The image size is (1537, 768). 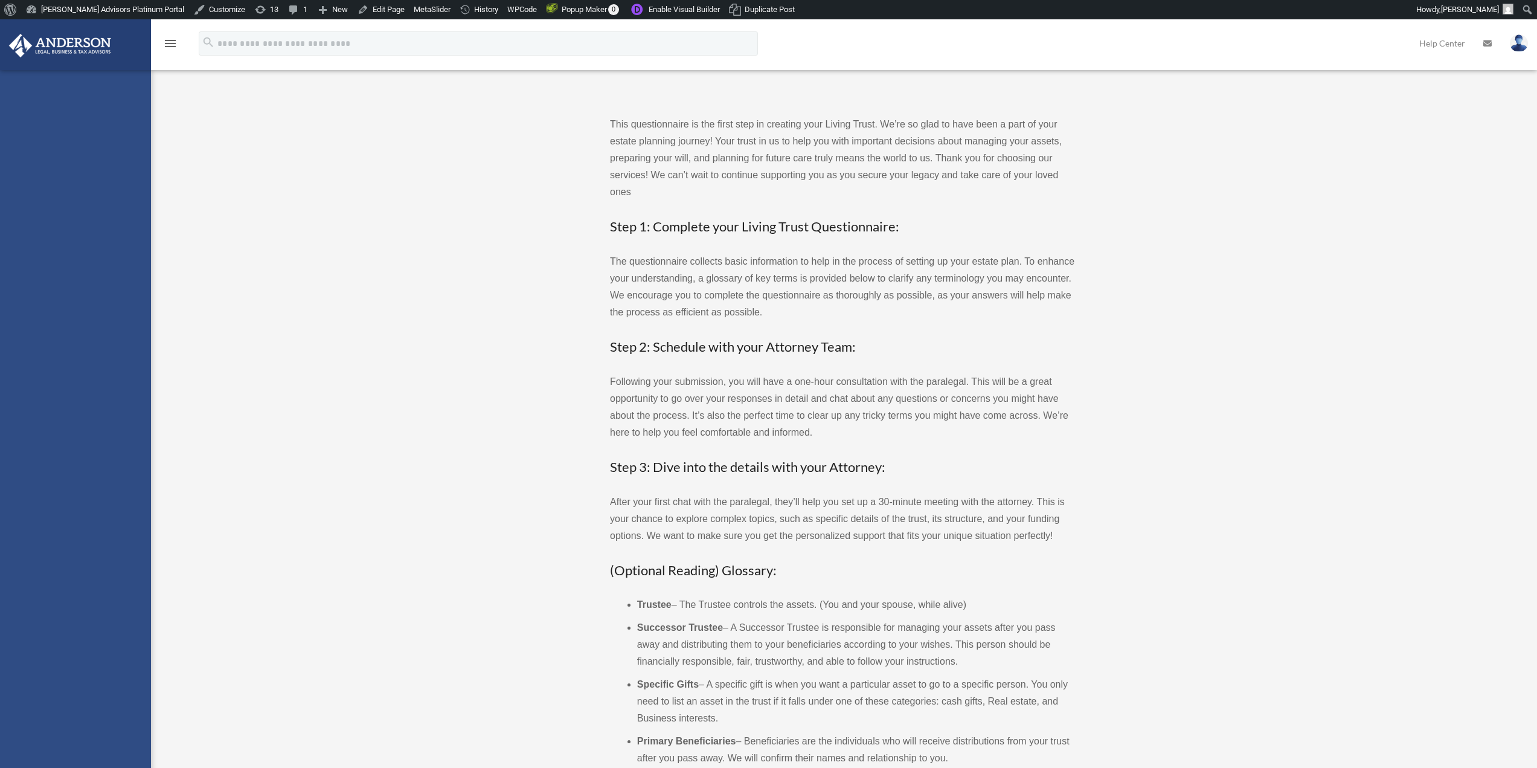 I want to click on p: After your first chat with the paralegal, they’ll help you set up a 30-minute meeting with the at..., so click(x=843, y=519).